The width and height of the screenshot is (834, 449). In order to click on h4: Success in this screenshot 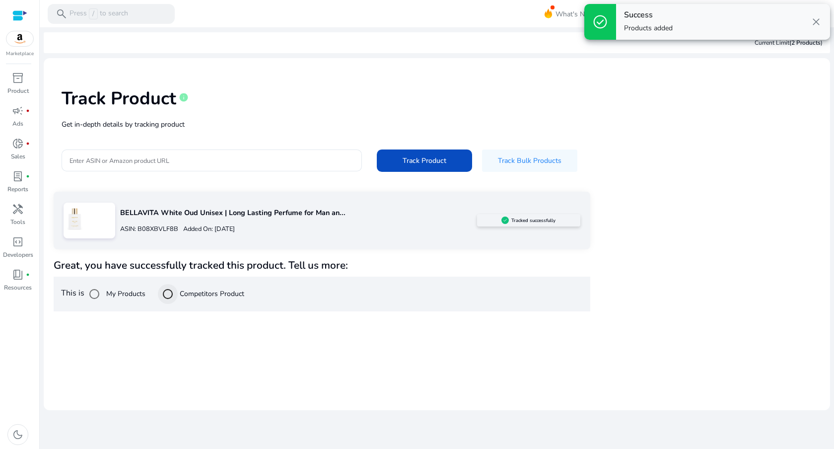, I will do `click(648, 15)`.